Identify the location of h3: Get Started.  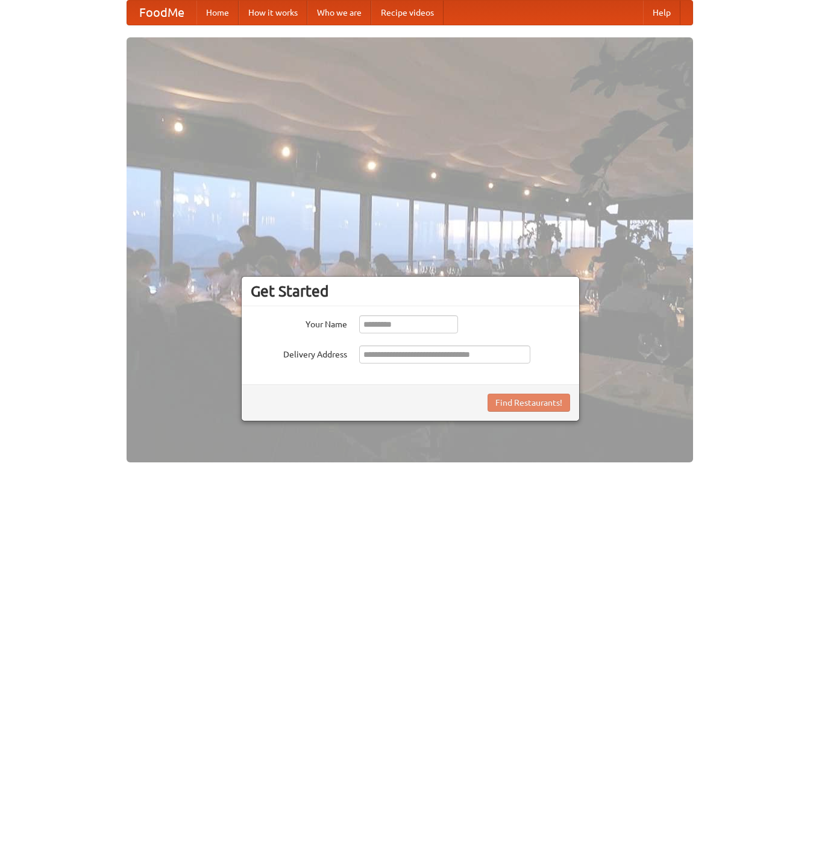
(410, 291).